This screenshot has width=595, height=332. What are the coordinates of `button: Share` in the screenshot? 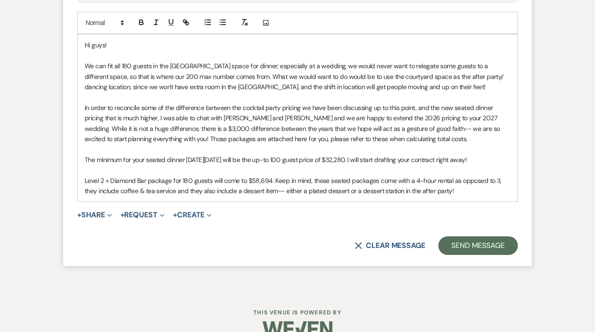 It's located at (94, 215).